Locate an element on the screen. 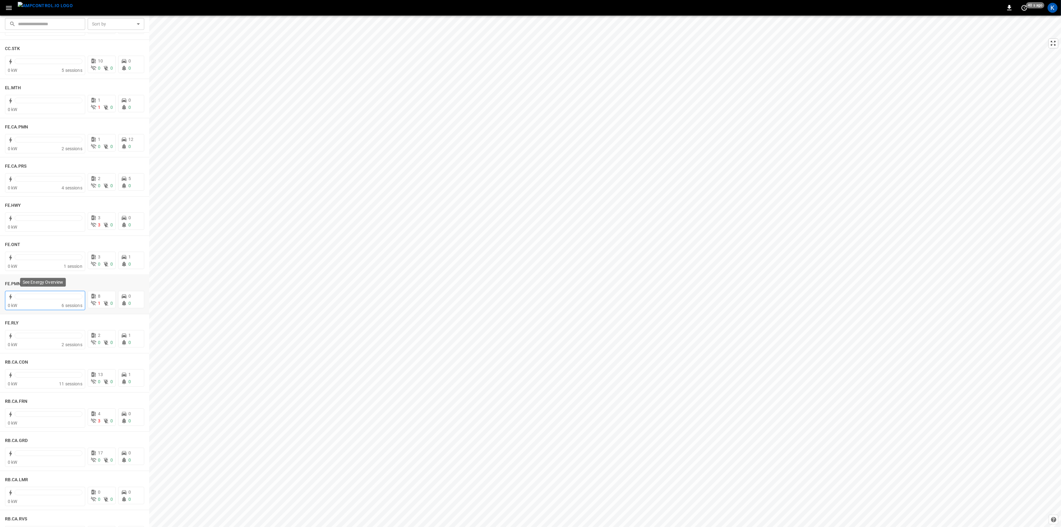 This screenshot has width=1061, height=527. button: set refresh interval is located at coordinates (1024, 8).